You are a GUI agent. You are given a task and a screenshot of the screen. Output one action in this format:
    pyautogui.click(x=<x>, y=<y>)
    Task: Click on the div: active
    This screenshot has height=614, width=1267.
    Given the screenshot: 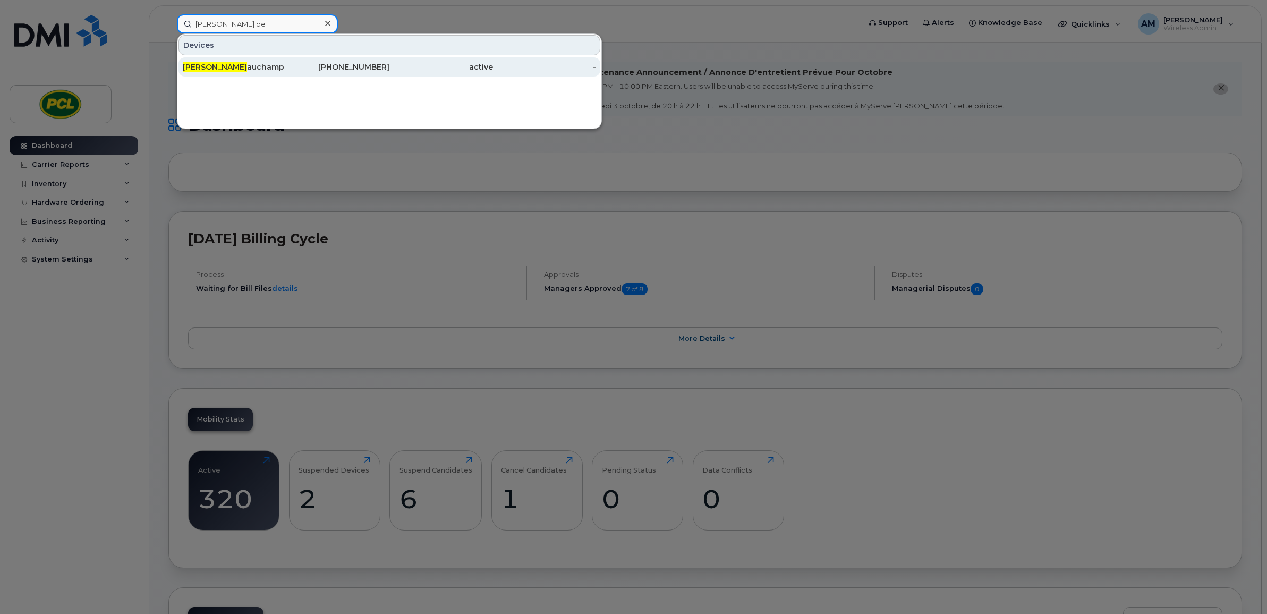 What is the action you would take?
    pyautogui.click(x=441, y=67)
    